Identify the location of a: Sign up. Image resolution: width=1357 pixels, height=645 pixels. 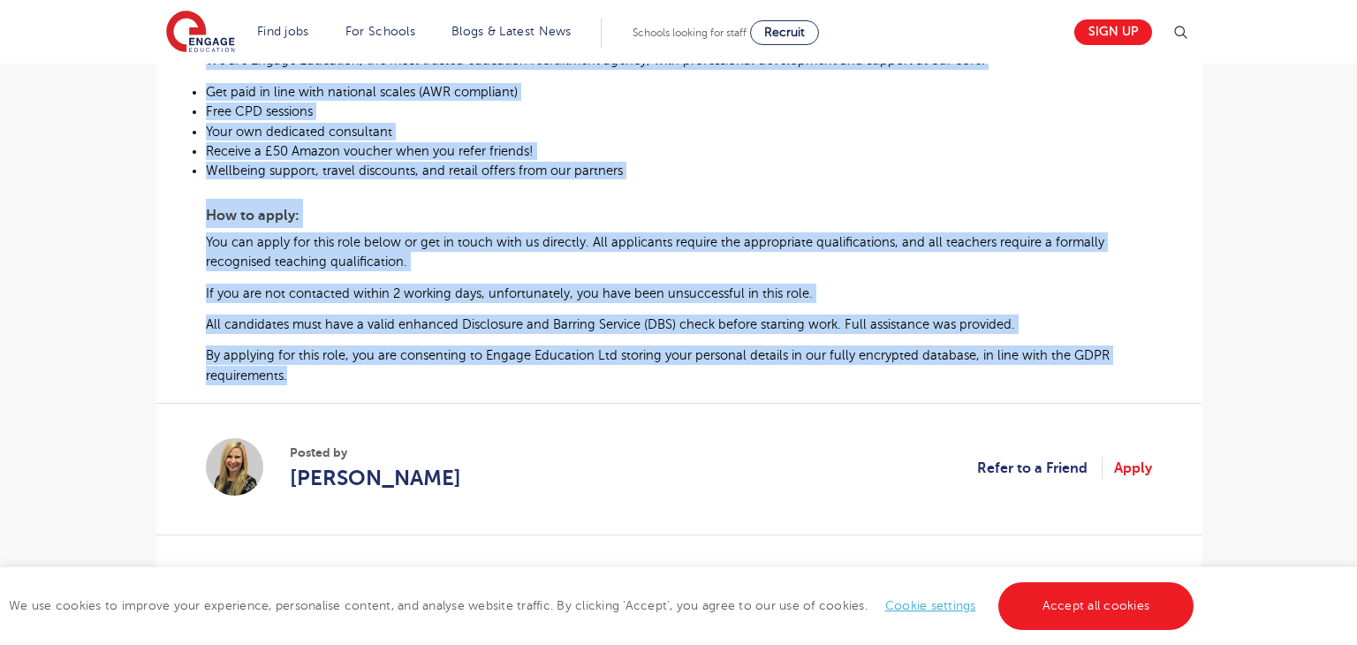
(1113, 32).